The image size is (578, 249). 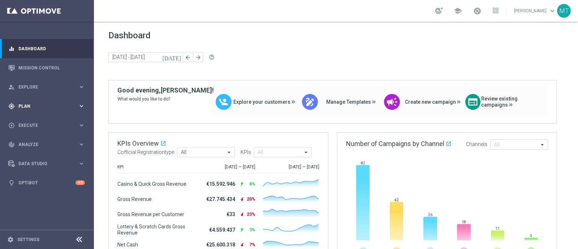 What do you see at coordinates (80, 182) in the screenshot?
I see `div: +10` at bounding box center [80, 182].